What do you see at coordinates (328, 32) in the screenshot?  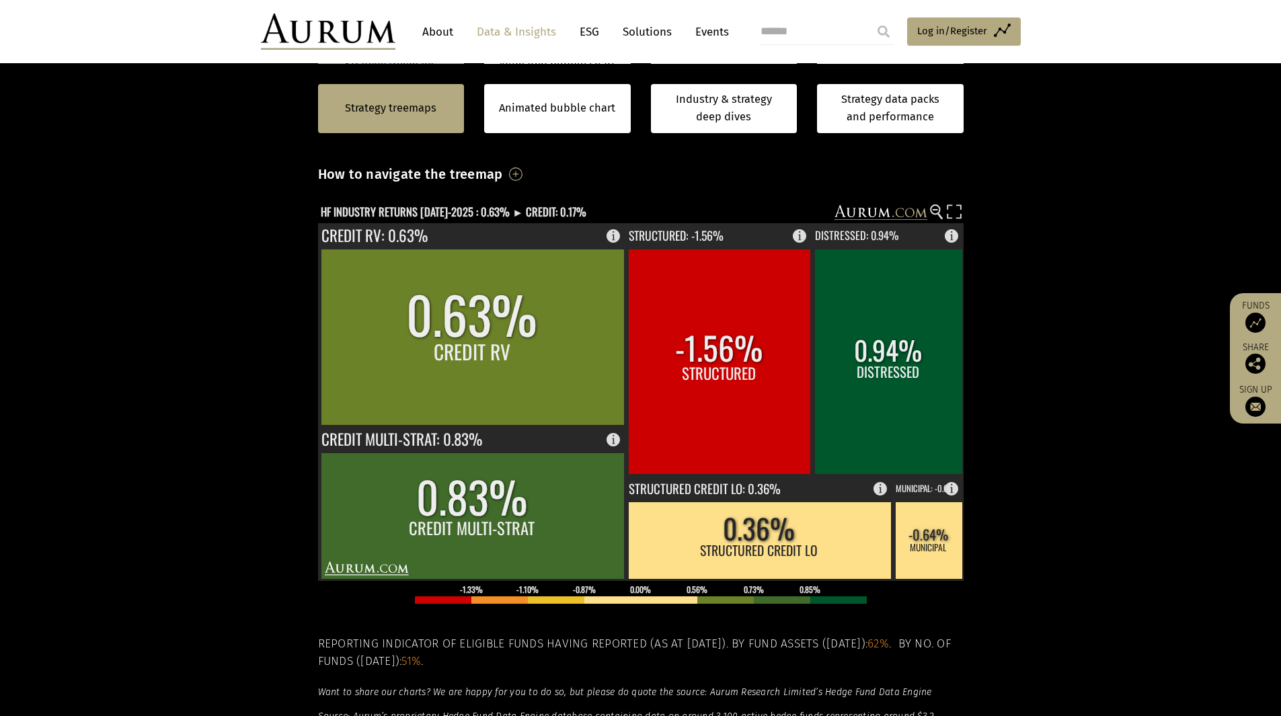 I see `img: Aurum` at bounding box center [328, 32].